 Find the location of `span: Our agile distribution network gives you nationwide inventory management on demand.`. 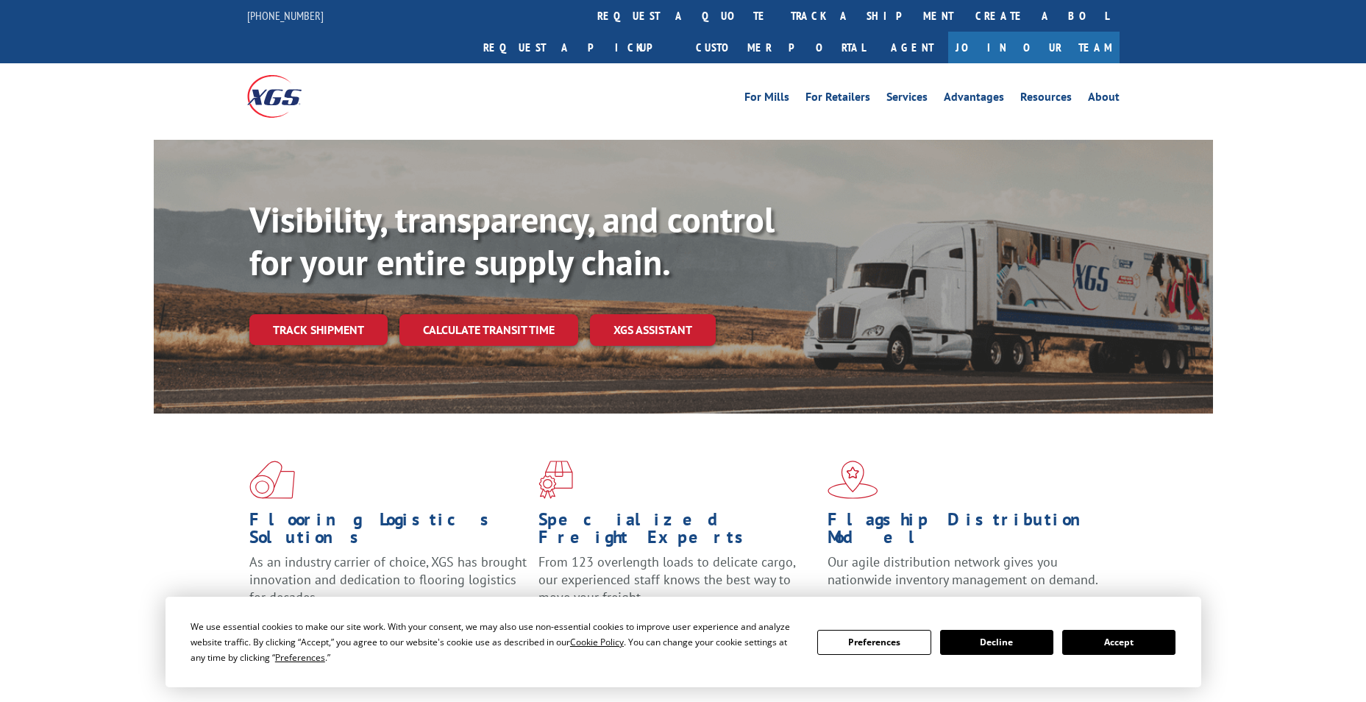

span: Our agile distribution network gives you nationwide inventory management on demand. is located at coordinates (963, 570).